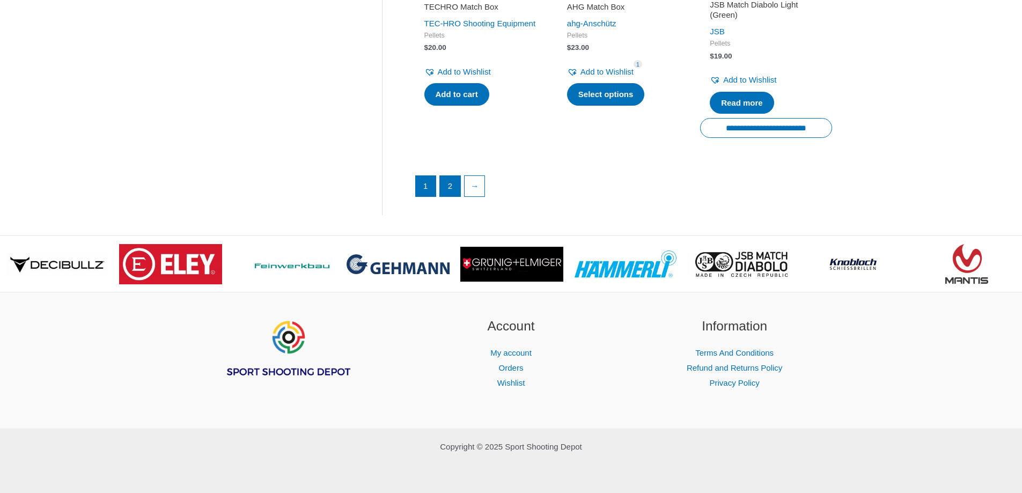  I want to click on a: Privacy Policy, so click(734, 383).